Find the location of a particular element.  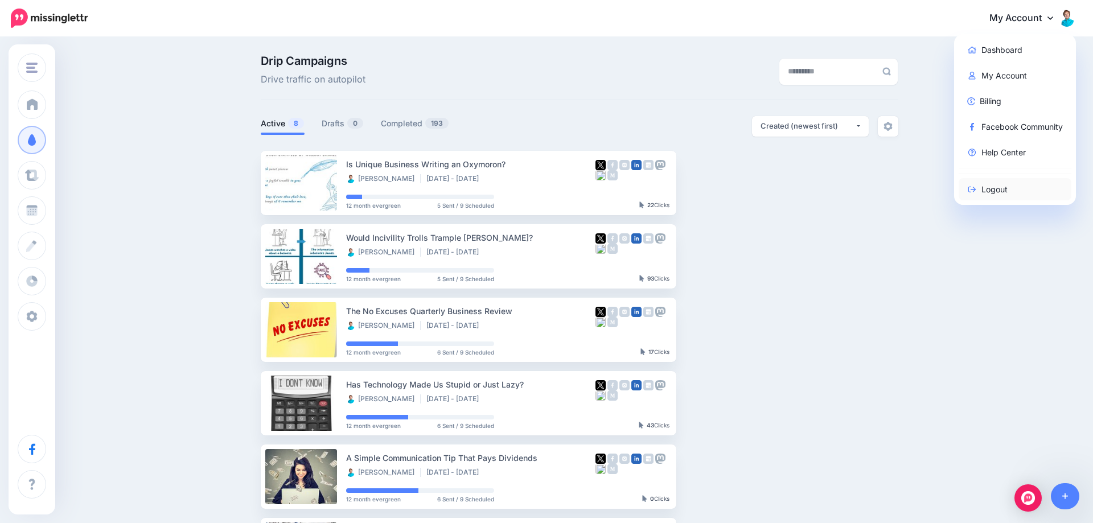

a: Billing is located at coordinates (1015, 101).